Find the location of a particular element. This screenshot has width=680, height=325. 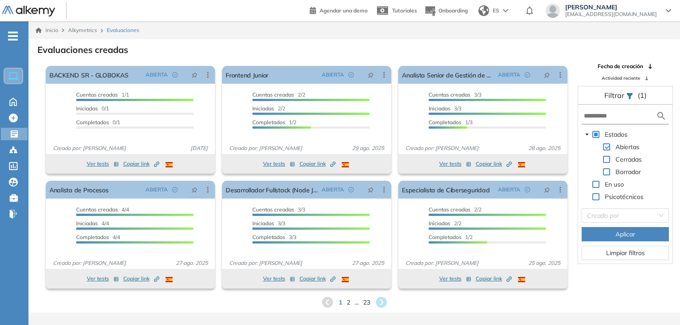

span: En uso is located at coordinates (614, 184).